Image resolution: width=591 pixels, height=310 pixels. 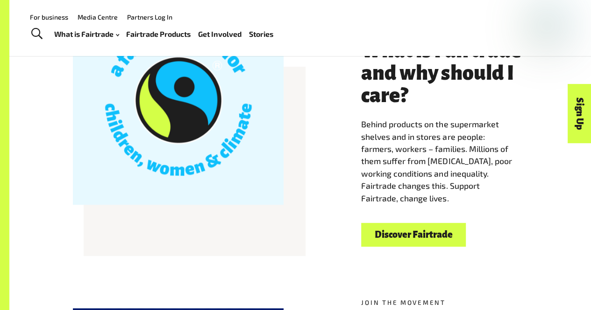 What do you see at coordinates (444, 303) in the screenshot?
I see `h5: Join the movement` at bounding box center [444, 303].